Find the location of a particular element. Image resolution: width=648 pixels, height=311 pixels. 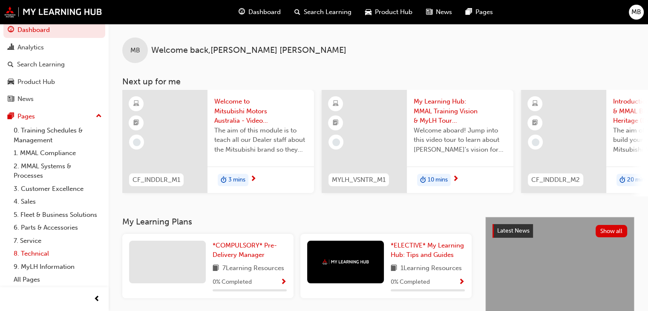

a: 2. MMAL Systems & Processes is located at coordinates (57, 171).